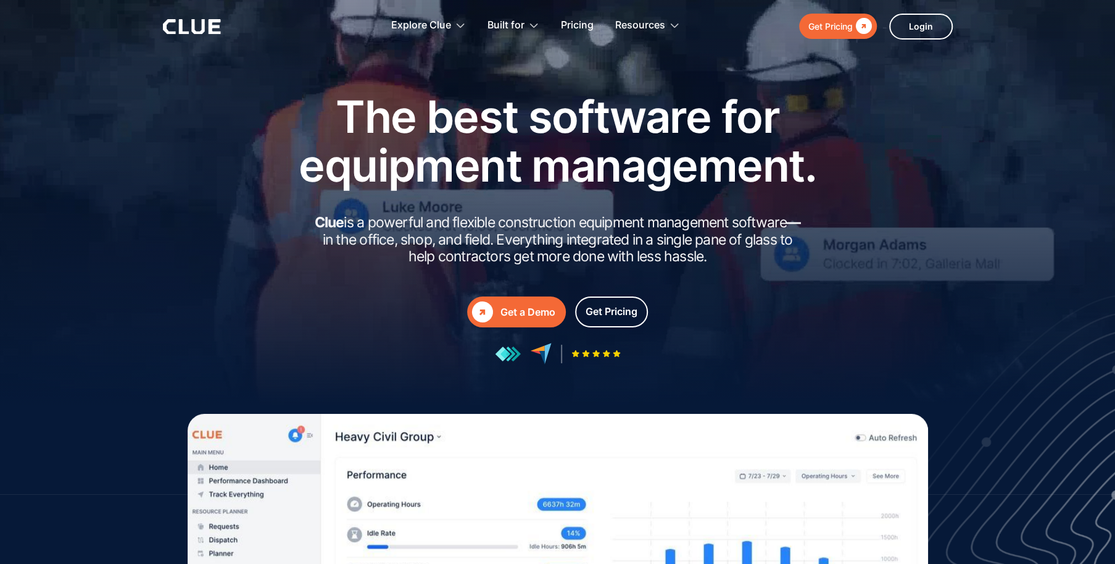  I want to click on h2: is a powerful and flexible construction equipment management software in the office, shop, and fi..., so click(558, 239).